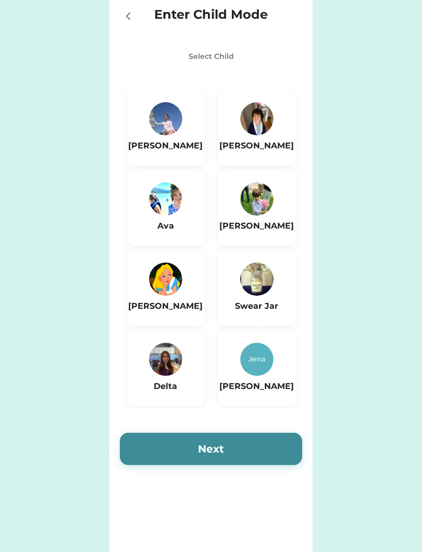 This screenshot has width=422, height=552. I want to click on h6: Delta, so click(166, 387).